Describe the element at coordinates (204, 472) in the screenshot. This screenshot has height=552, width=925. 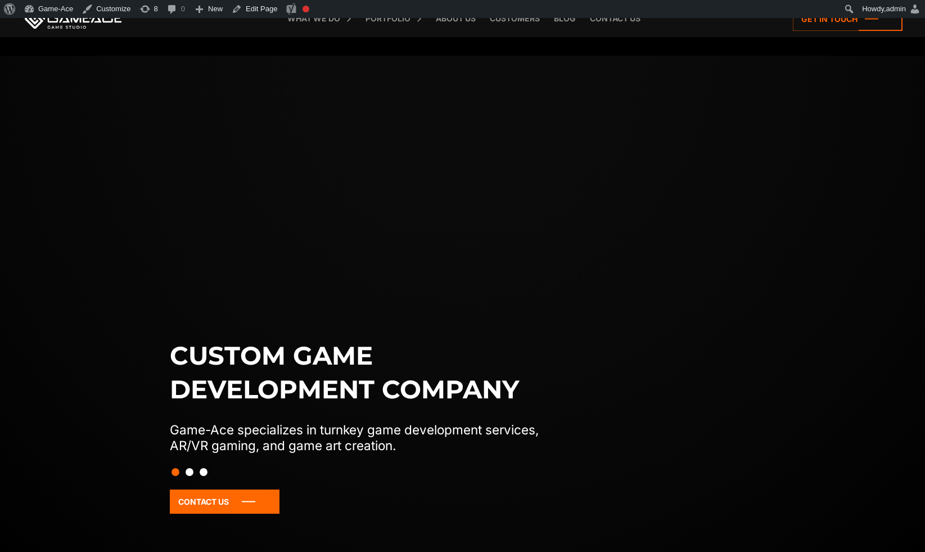
I see `button: Slide 3` at that location.